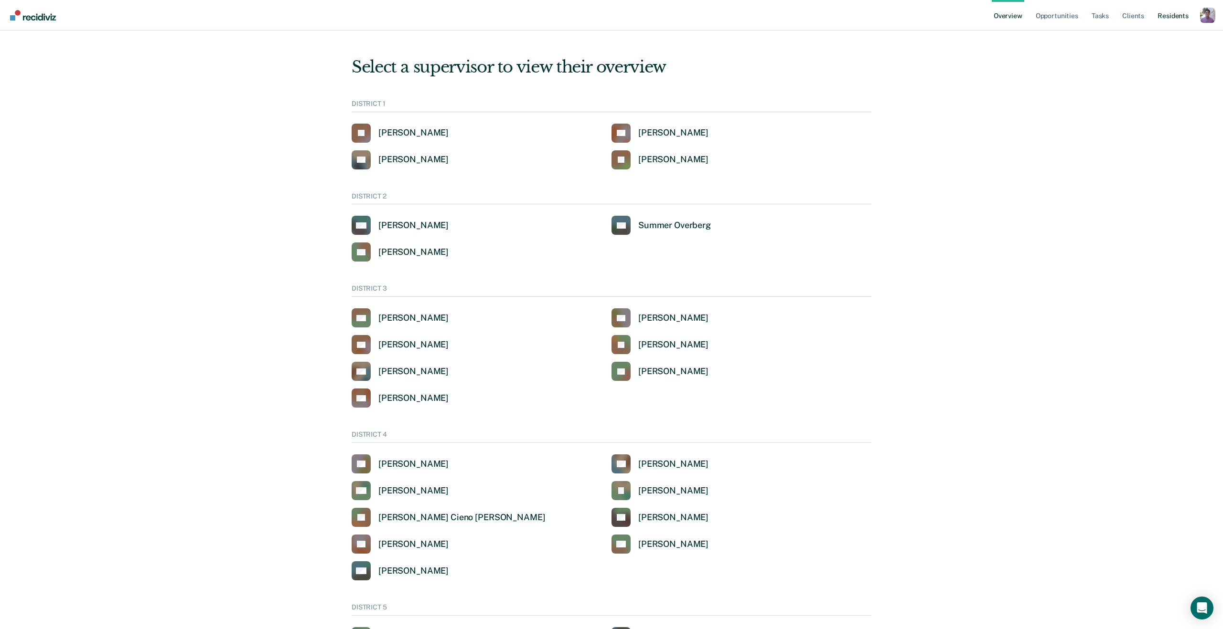 This screenshot has width=1223, height=629. Describe the element at coordinates (611, 437) in the screenshot. I see `div: DISTRICT 4` at that location.